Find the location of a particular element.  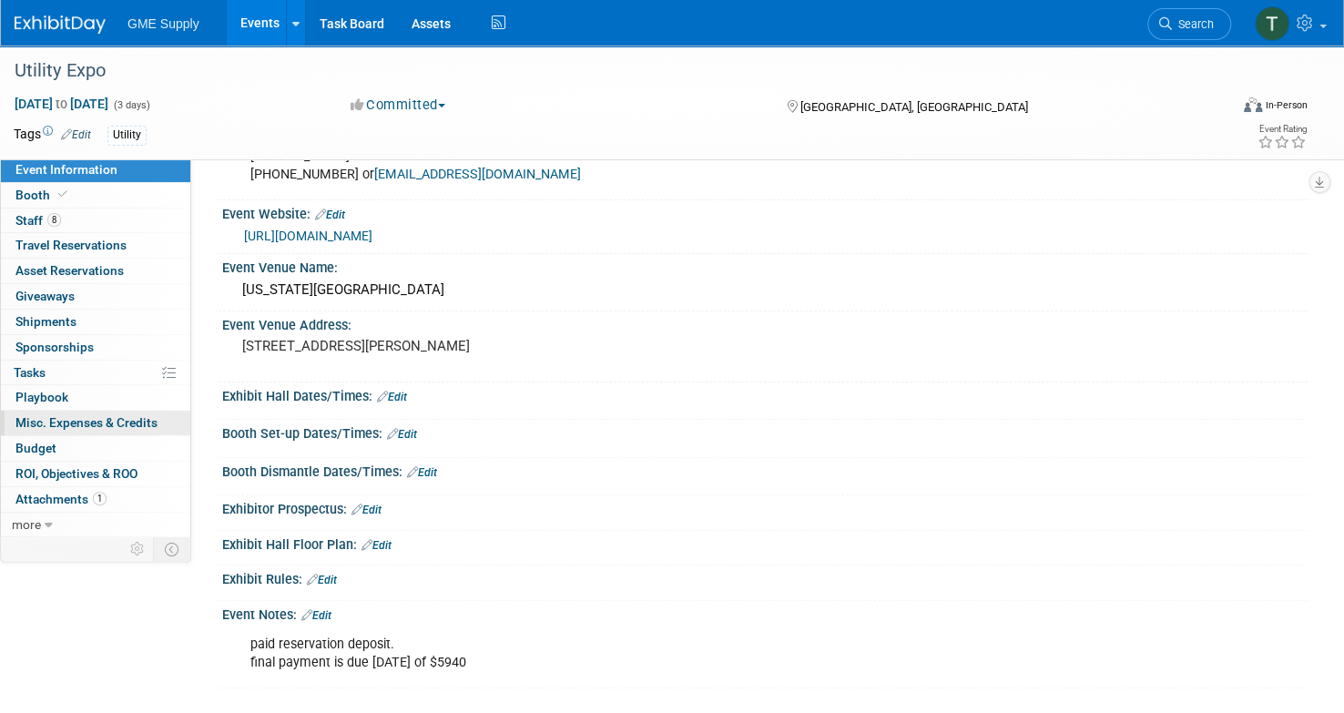

div: Event Venue Address: is located at coordinates (765, 322).